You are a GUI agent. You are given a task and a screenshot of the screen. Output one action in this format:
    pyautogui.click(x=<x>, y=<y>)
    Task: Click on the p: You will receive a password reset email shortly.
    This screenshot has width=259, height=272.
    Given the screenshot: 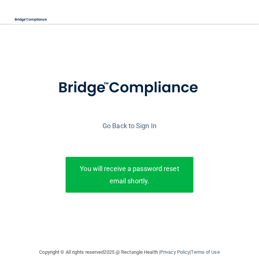 What is the action you would take?
    pyautogui.click(x=129, y=174)
    